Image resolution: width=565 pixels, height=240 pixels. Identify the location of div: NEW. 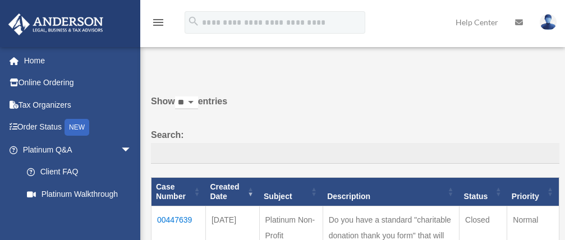
(77, 127).